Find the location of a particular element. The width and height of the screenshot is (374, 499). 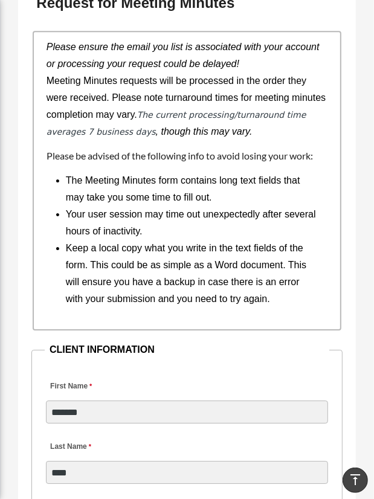

h4: Please be advised of the following info to avoid losing your work: is located at coordinates (187, 156).